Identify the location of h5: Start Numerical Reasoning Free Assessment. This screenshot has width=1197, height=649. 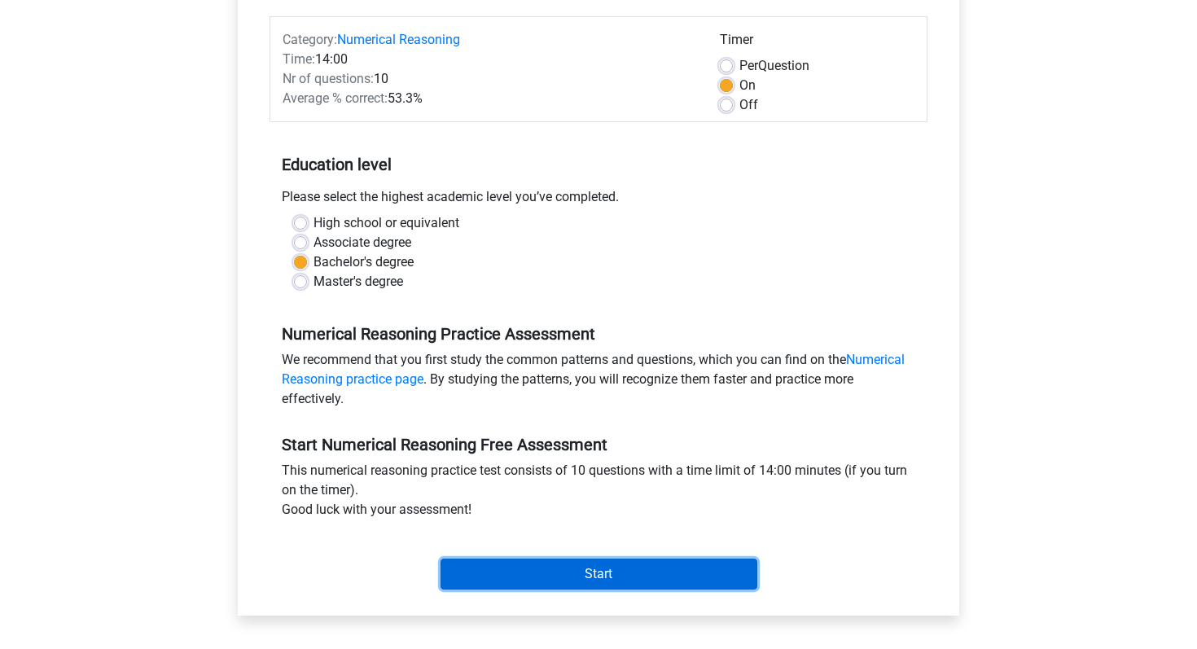
(598, 445).